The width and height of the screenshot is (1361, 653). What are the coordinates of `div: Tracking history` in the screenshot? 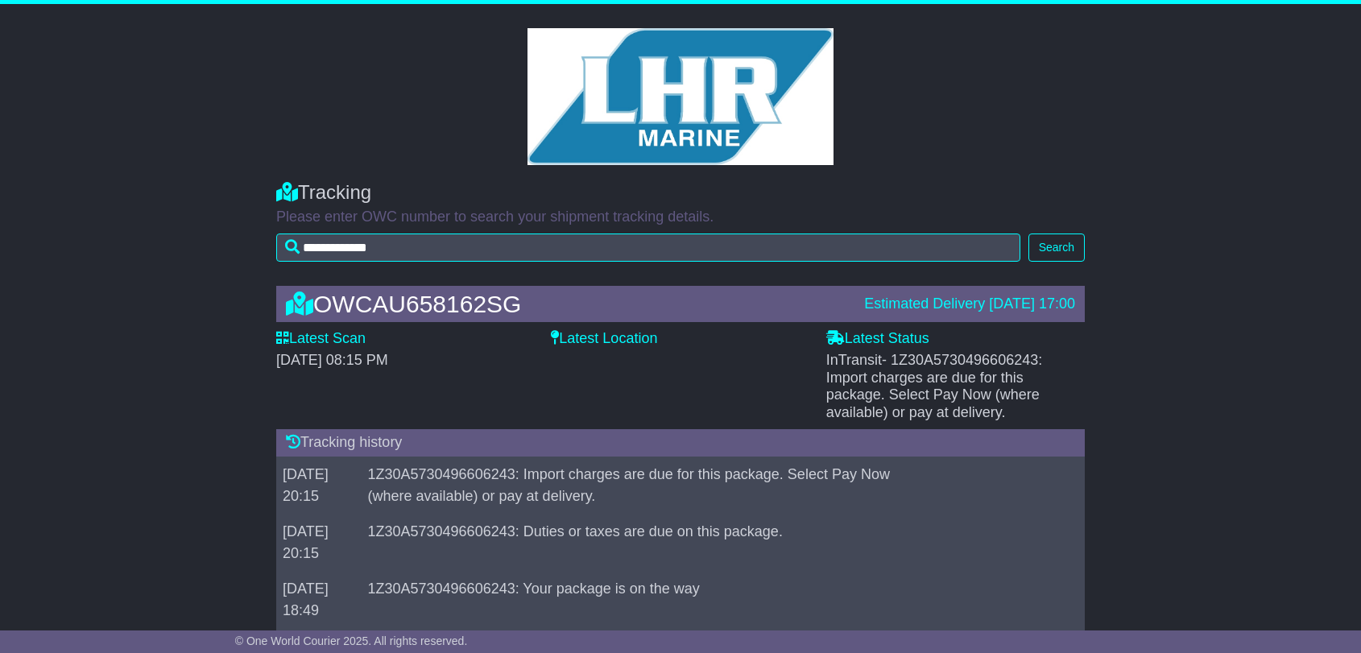 It's located at (680, 443).